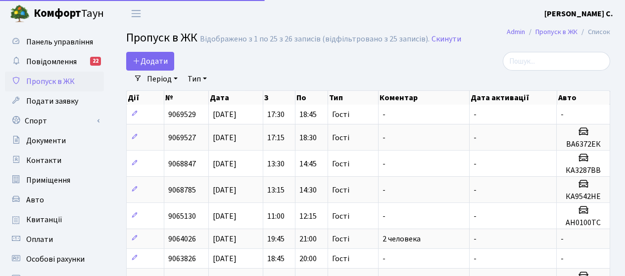 This screenshot has width=625, height=276. What do you see at coordinates (513, 98) in the screenshot?
I see `th: Дата активації` at bounding box center [513, 98].